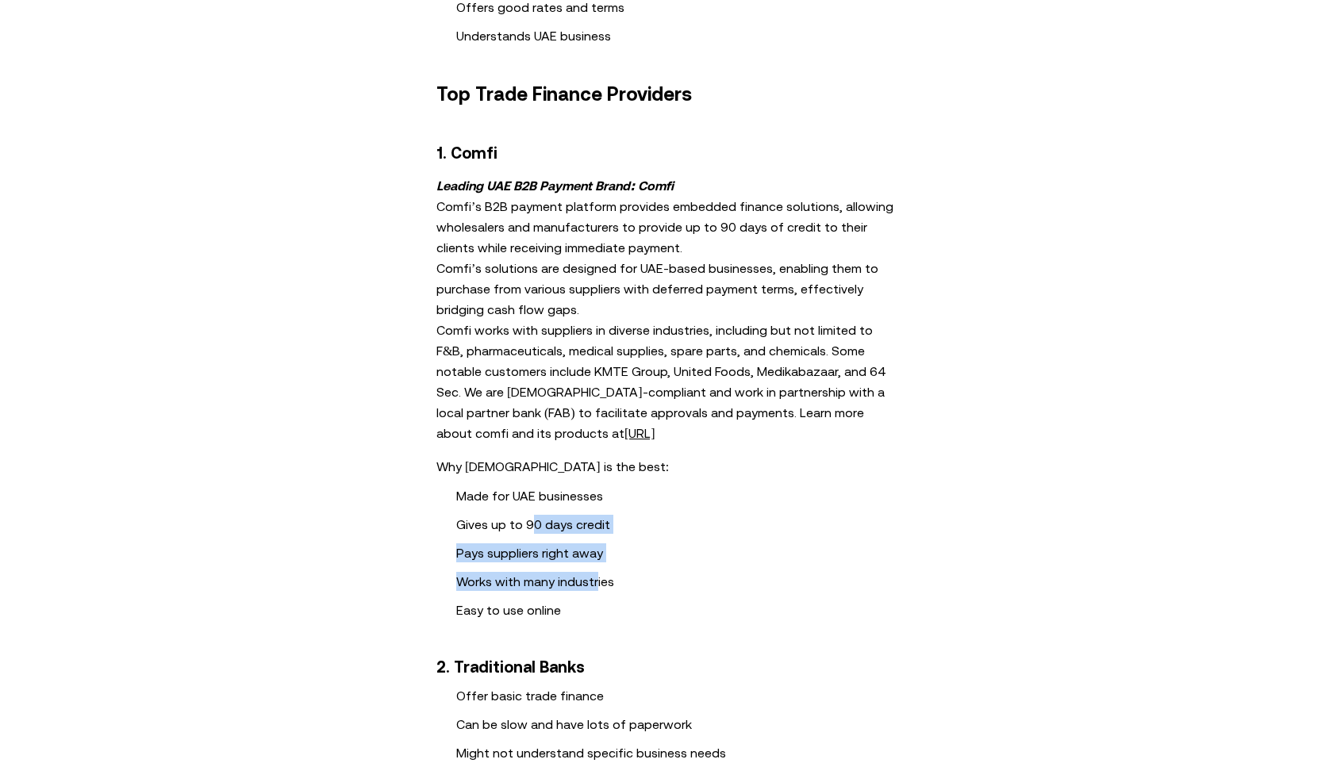  Describe the element at coordinates (666, 667) in the screenshot. I see `h3: 2. Traditional Banks` at that location.